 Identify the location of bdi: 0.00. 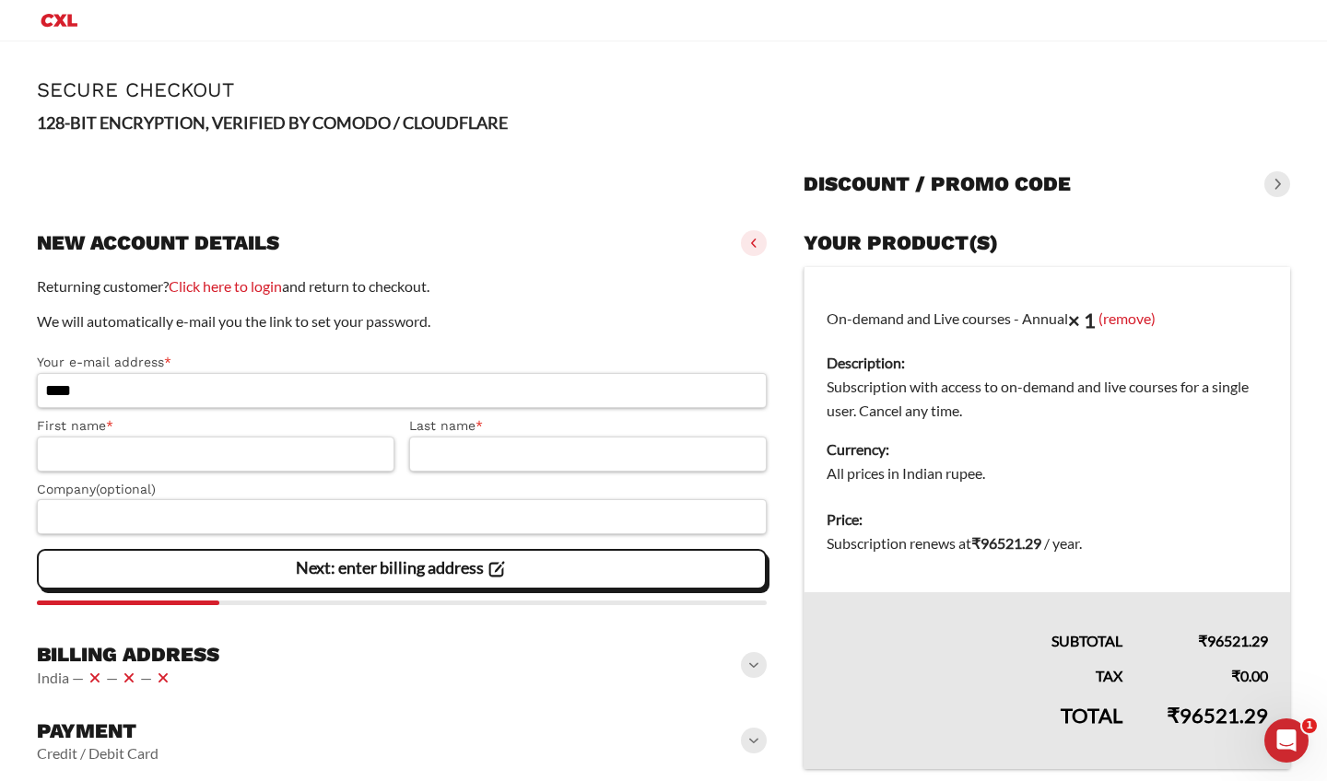
(1249, 675).